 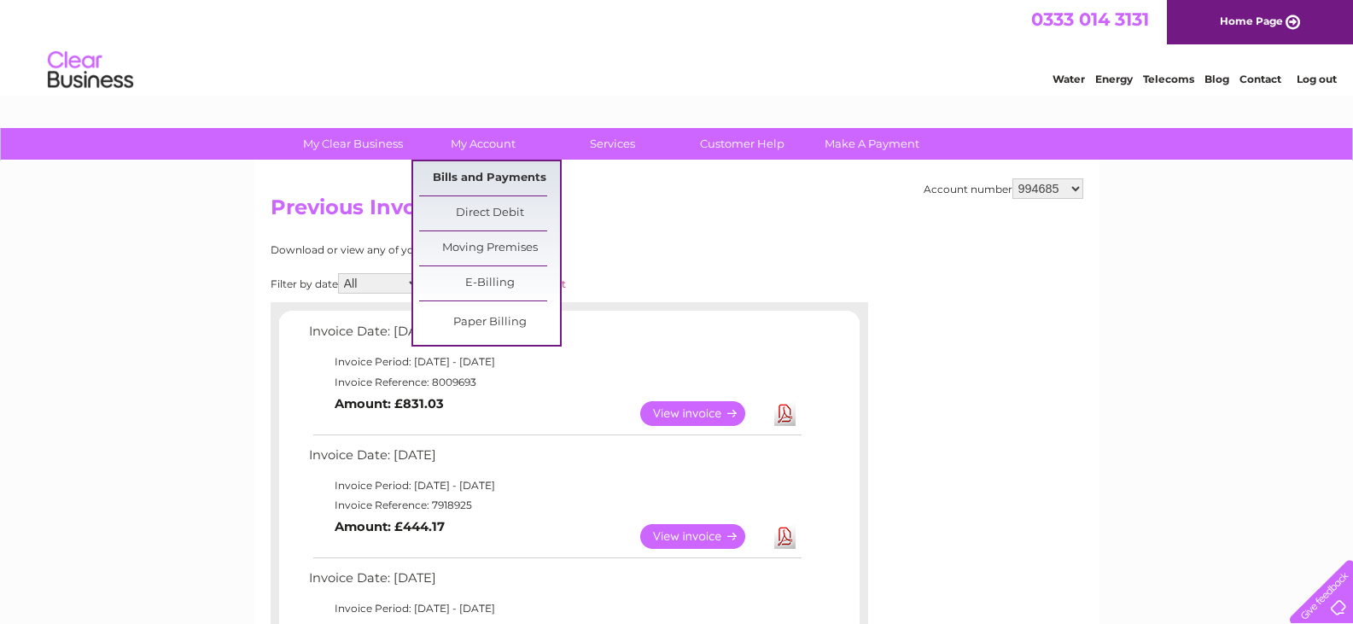 What do you see at coordinates (352, 143) in the screenshot?
I see `a: My Clear Business` at bounding box center [352, 143].